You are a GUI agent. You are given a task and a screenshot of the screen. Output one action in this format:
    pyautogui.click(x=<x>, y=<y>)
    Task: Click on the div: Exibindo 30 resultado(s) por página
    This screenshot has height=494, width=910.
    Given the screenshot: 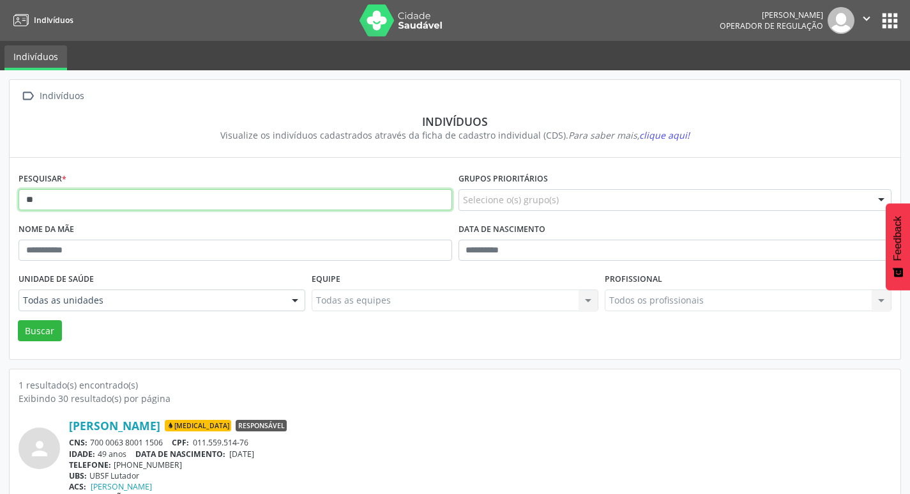 What is the action you would take?
    pyautogui.click(x=455, y=398)
    